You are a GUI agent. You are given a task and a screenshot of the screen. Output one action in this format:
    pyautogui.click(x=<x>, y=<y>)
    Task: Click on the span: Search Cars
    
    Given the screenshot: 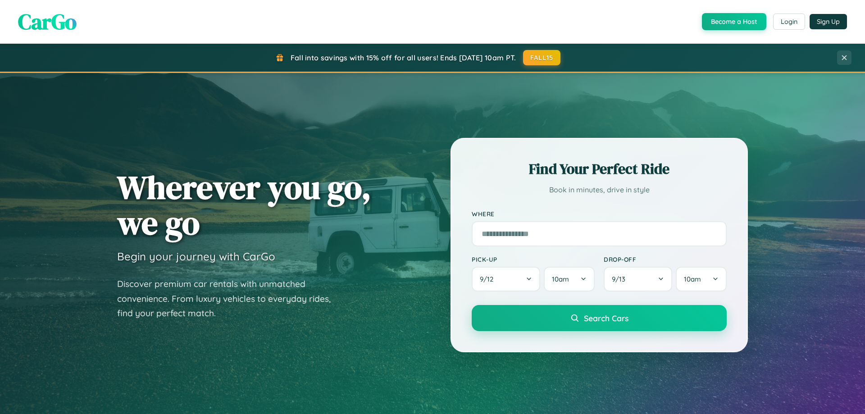 What is the action you would take?
    pyautogui.click(x=606, y=318)
    